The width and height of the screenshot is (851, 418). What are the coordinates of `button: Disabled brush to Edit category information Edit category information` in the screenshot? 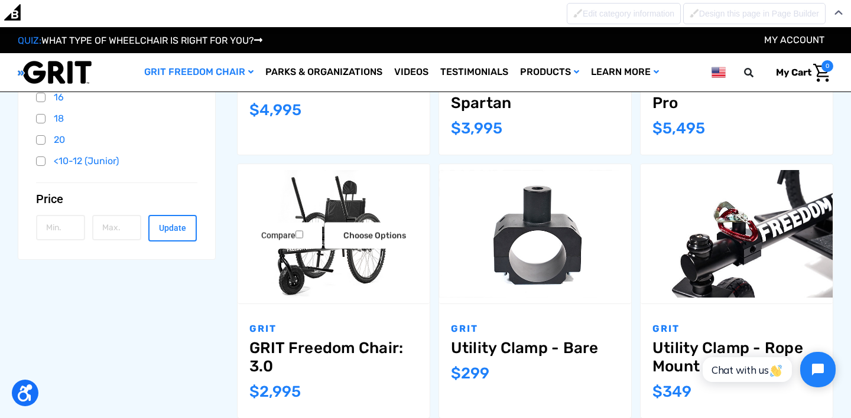 It's located at (623, 14).